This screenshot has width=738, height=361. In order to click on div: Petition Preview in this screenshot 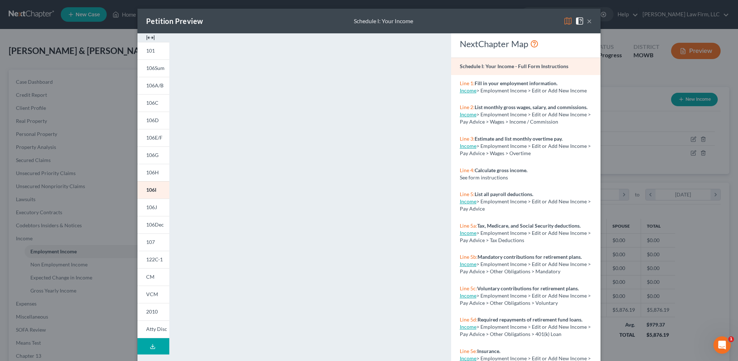, I will do `click(174, 21)`.